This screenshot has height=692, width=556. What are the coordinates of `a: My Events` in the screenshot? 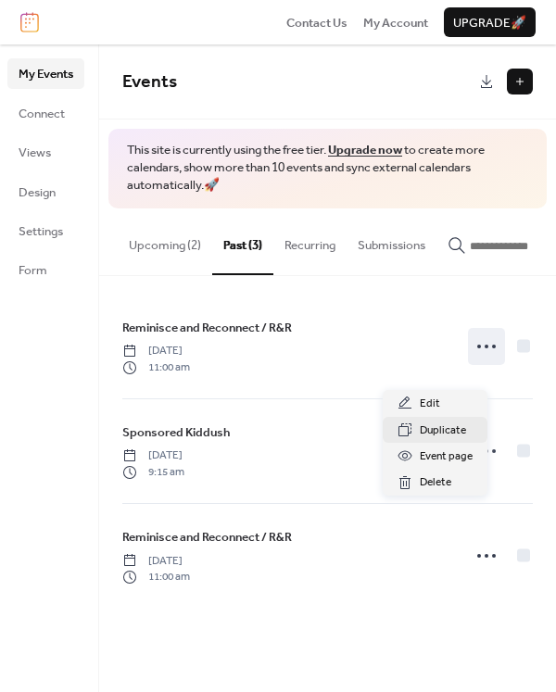 It's located at (45, 73).